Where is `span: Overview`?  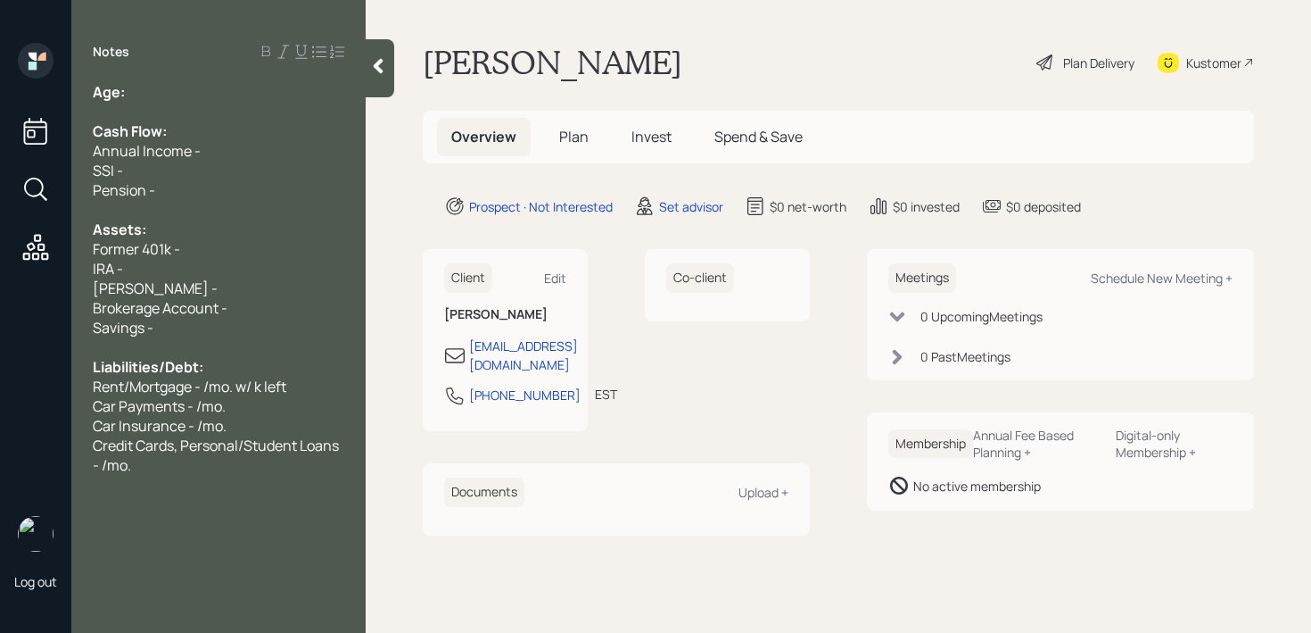
span: Overview is located at coordinates (484, 136).